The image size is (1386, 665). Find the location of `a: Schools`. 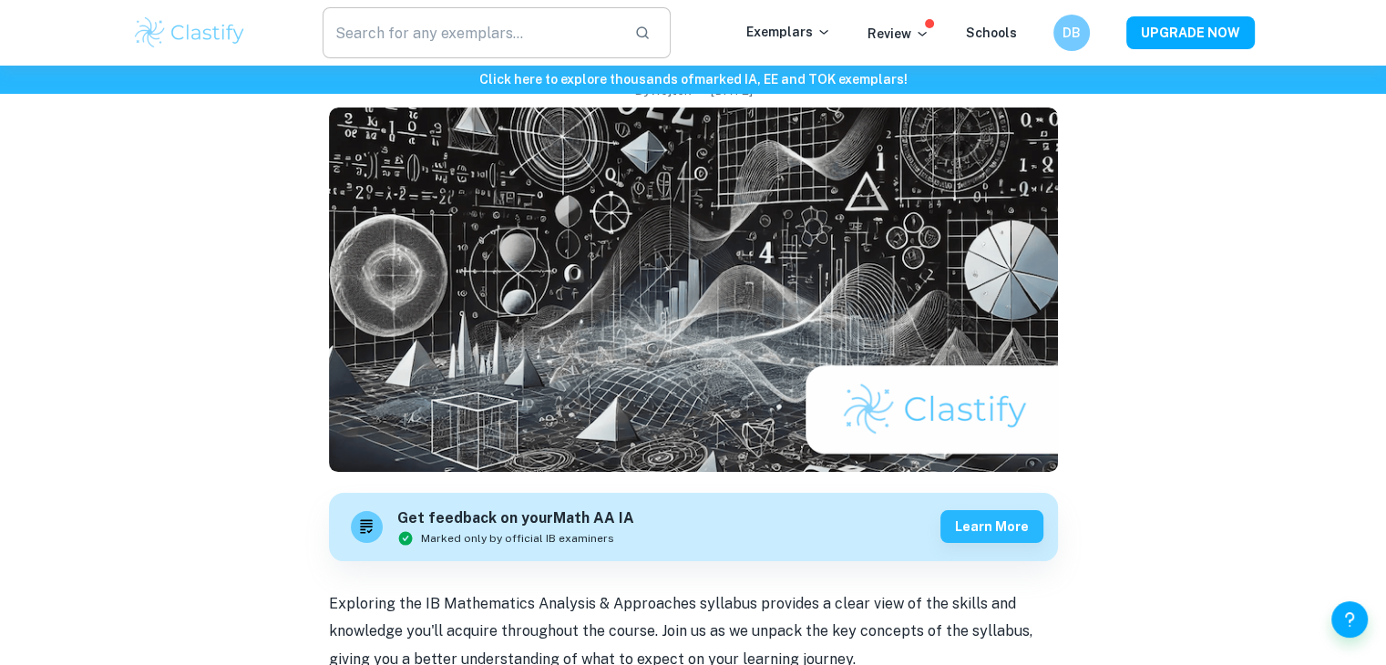

a: Schools is located at coordinates (991, 33).